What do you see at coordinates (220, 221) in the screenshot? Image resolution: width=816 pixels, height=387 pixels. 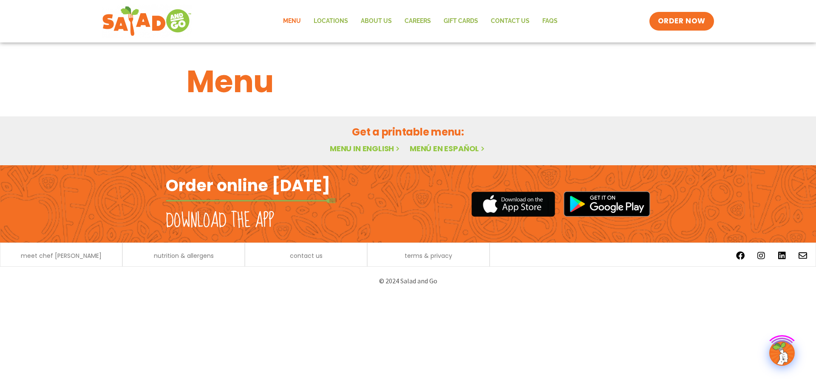 I see `h2: Download the app` at bounding box center [220, 221].